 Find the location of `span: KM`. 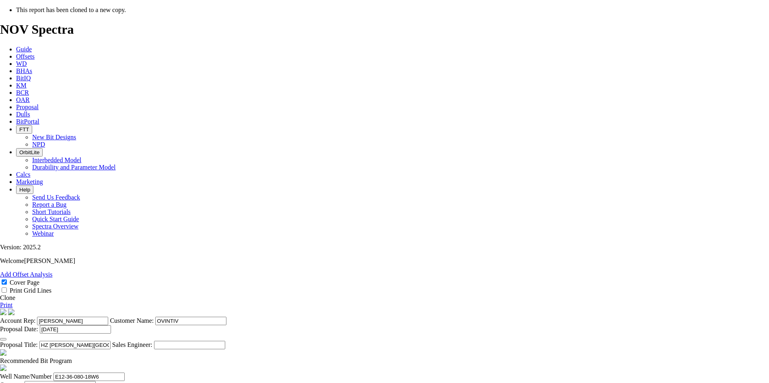

span: KM is located at coordinates (21, 85).